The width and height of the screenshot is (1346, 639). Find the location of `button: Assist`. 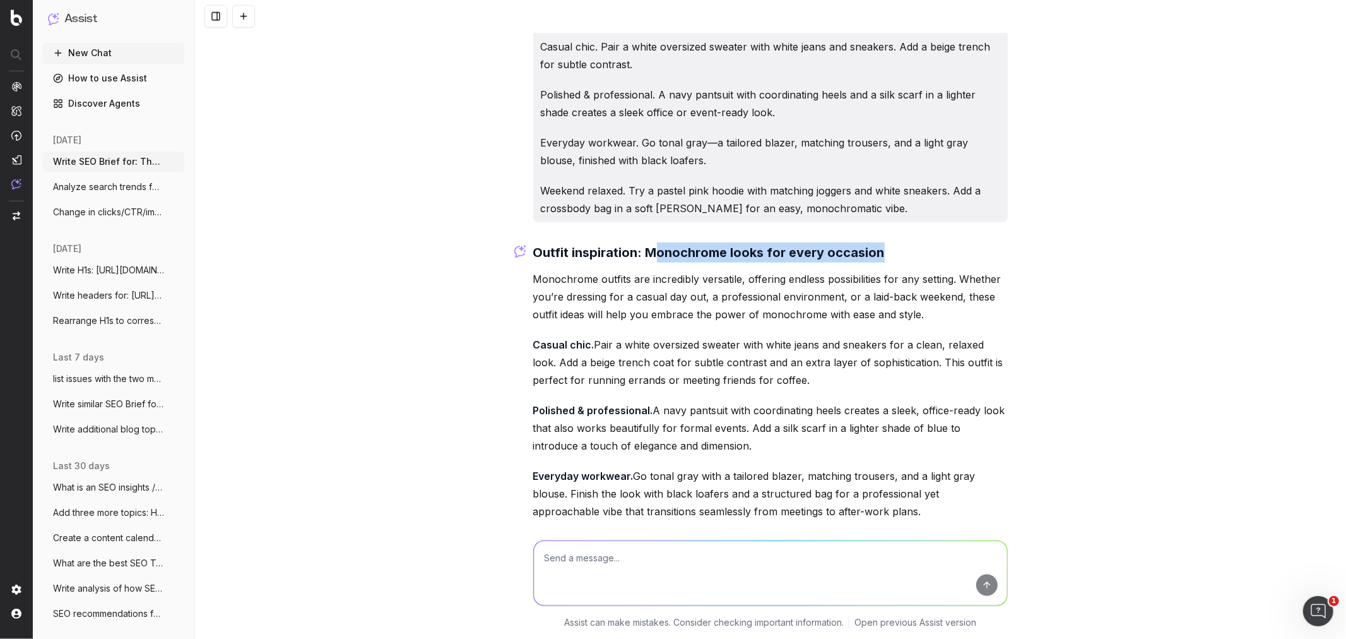

button: Assist is located at coordinates (114, 19).